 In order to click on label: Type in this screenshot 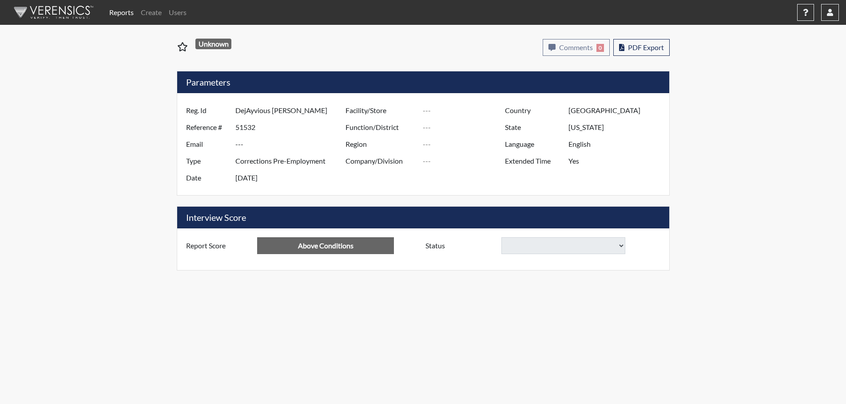, I will do `click(207, 161)`.